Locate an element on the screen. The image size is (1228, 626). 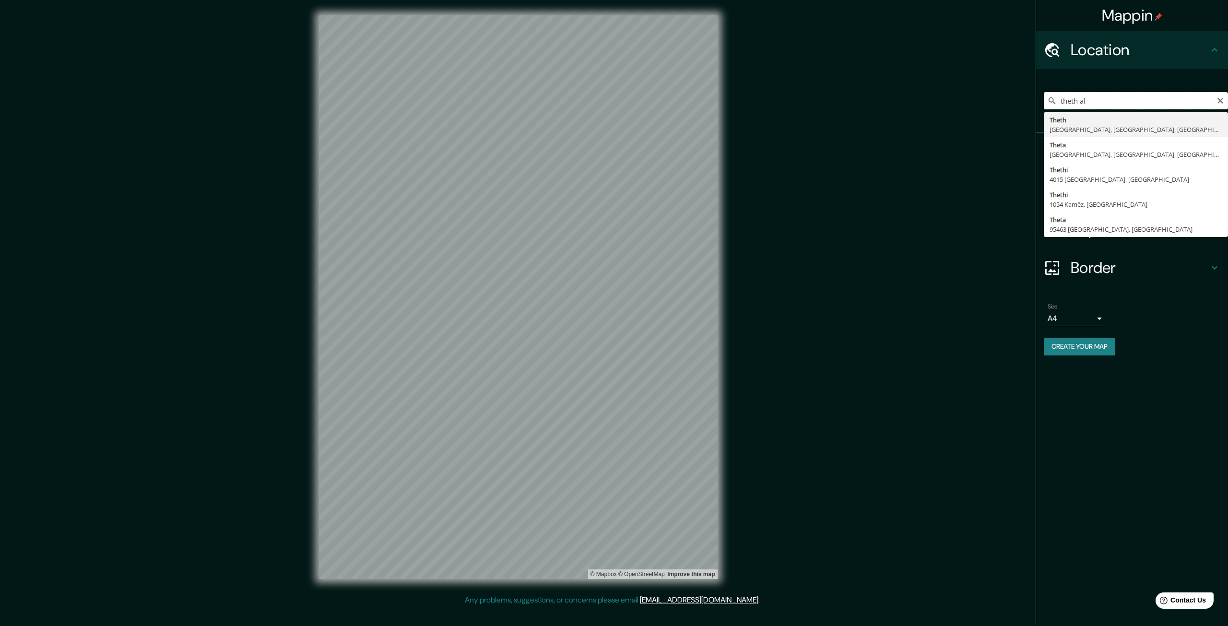
h4: Layout is located at coordinates (1140, 229).